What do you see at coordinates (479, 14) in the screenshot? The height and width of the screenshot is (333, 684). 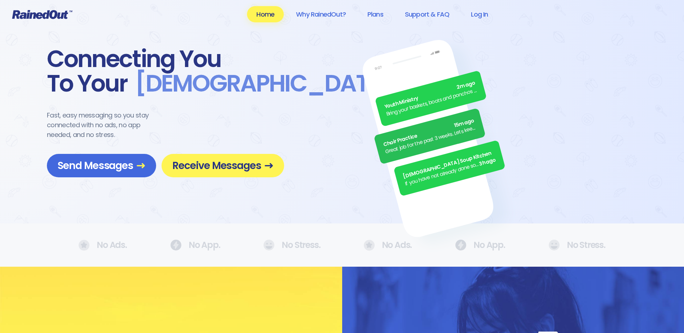 I see `a: Log In` at bounding box center [479, 14].